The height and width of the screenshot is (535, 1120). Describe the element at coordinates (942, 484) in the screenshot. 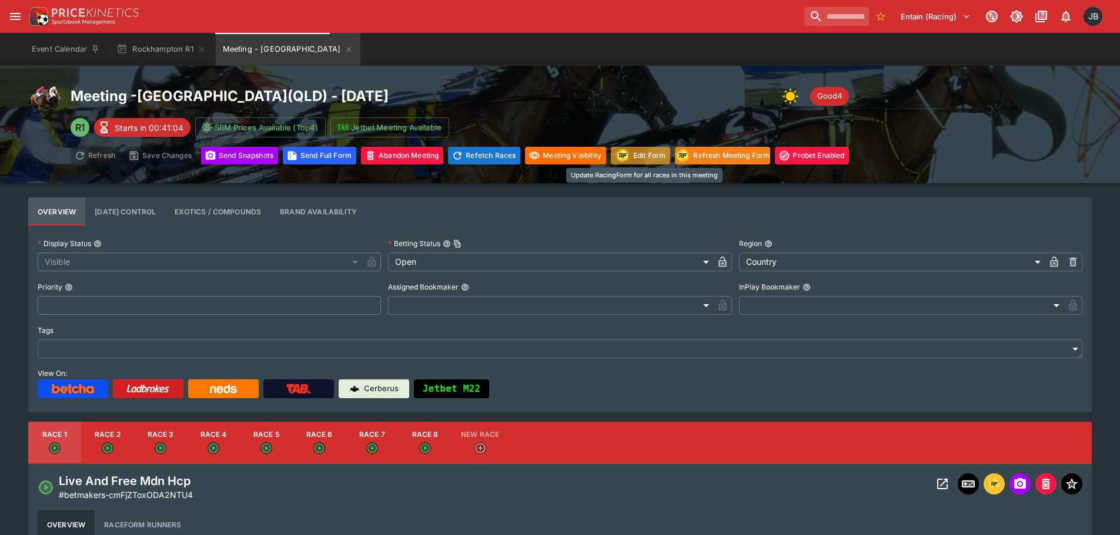

I see `button: Open Event` at that location.